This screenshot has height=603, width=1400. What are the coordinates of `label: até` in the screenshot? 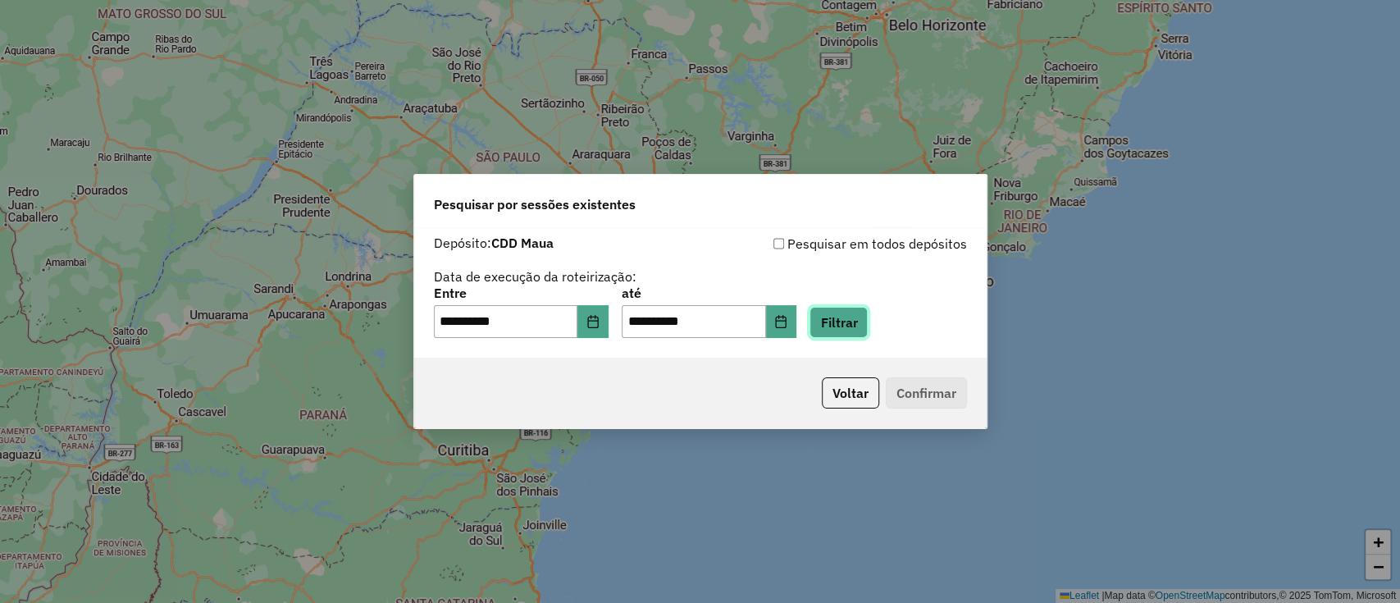 It's located at (709, 293).